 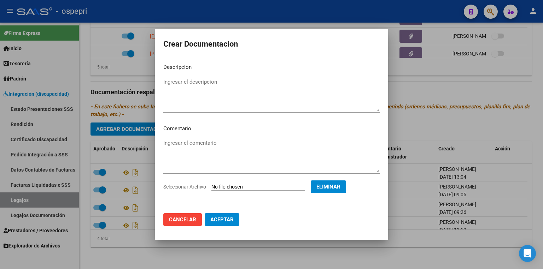 I want to click on span: Cancelar, so click(x=182, y=220).